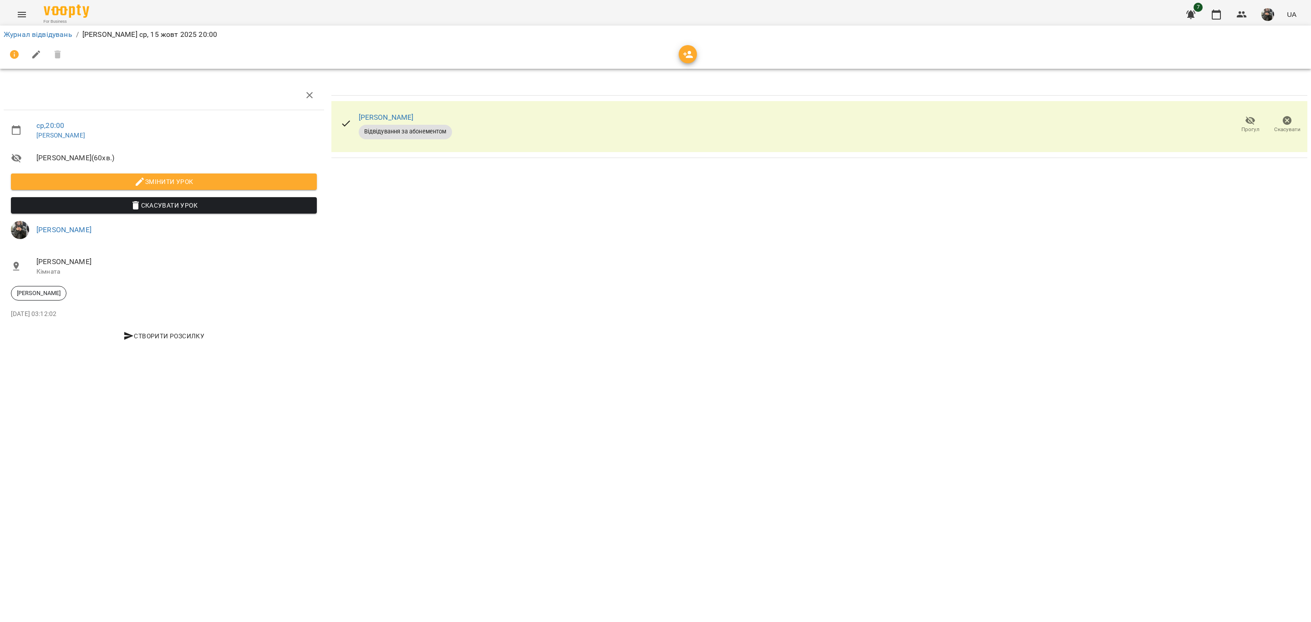  I want to click on span: Створити розсилку, so click(164, 336).